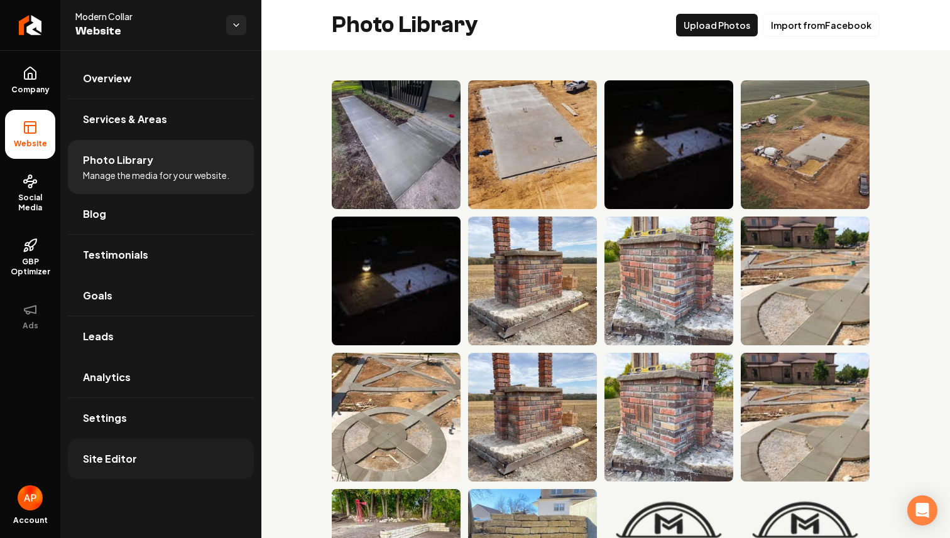 This screenshot has width=950, height=538. What do you see at coordinates (161, 418) in the screenshot?
I see `a: Settings` at bounding box center [161, 418].